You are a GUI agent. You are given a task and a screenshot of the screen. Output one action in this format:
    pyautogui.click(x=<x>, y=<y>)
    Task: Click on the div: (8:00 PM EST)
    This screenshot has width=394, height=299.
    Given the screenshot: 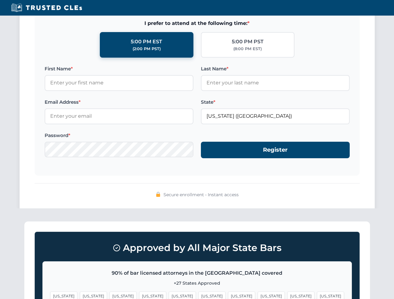 What is the action you would take?
    pyautogui.click(x=247, y=49)
    